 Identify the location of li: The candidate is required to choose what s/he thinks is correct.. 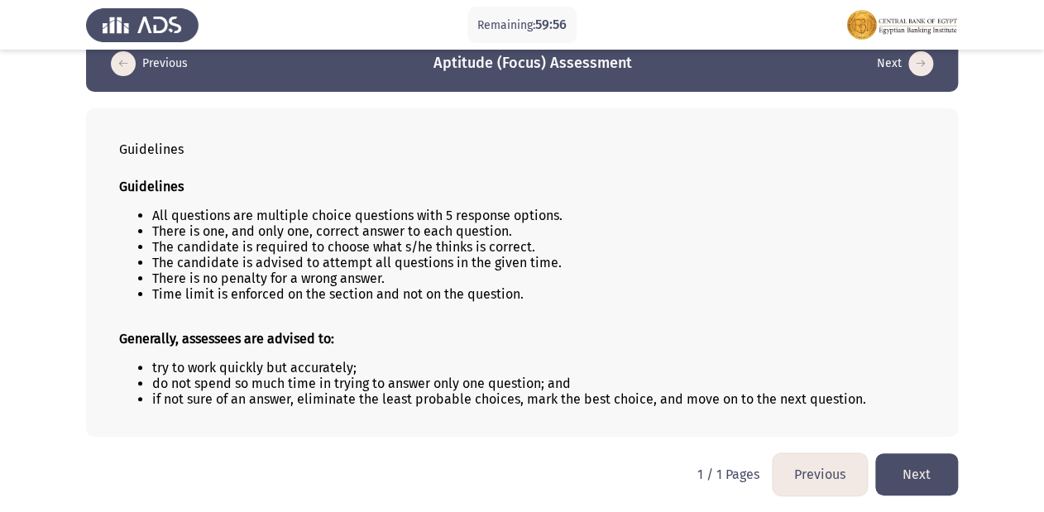
(538, 246).